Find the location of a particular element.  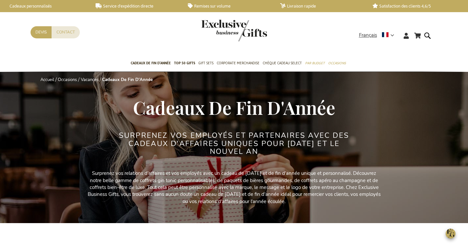

span: Gift Sets is located at coordinates (206, 63).